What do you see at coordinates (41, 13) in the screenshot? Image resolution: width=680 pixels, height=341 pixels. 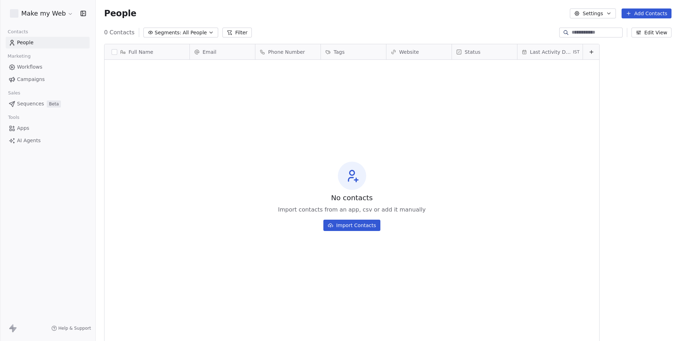 I see `button: Make my Web` at bounding box center [41, 13].